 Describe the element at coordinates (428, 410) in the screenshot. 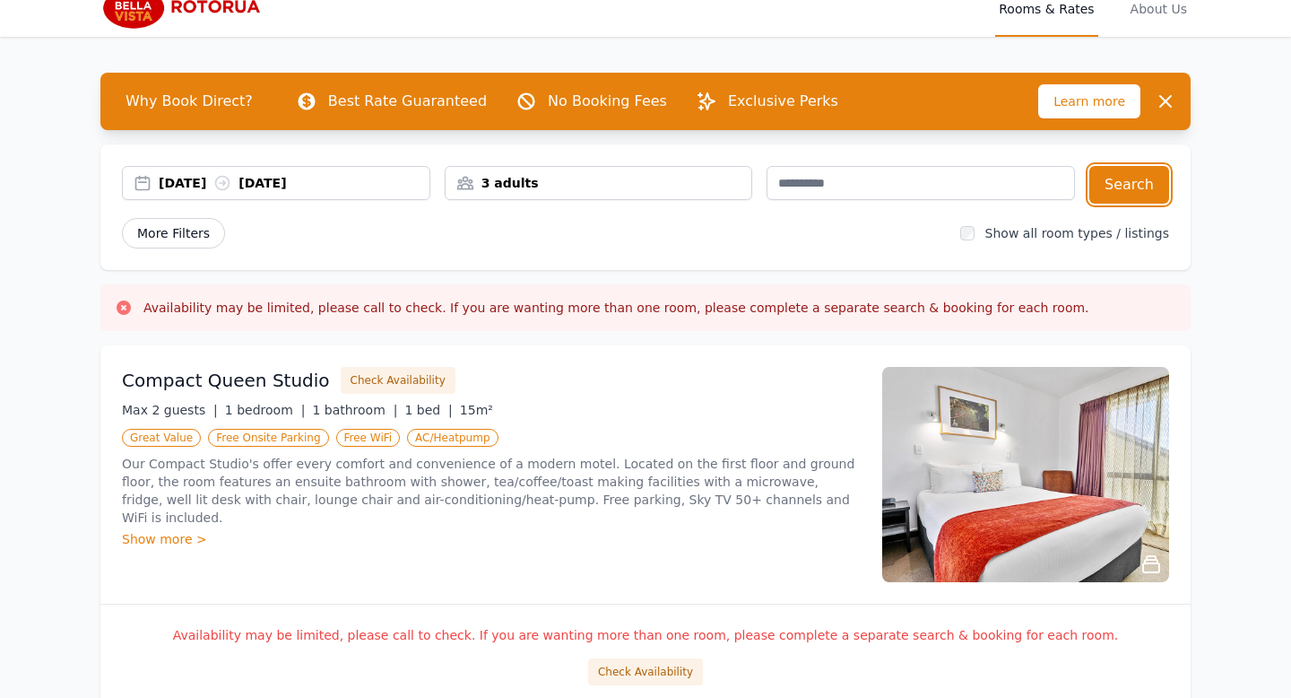

I see `span: 1 bed |` at that location.